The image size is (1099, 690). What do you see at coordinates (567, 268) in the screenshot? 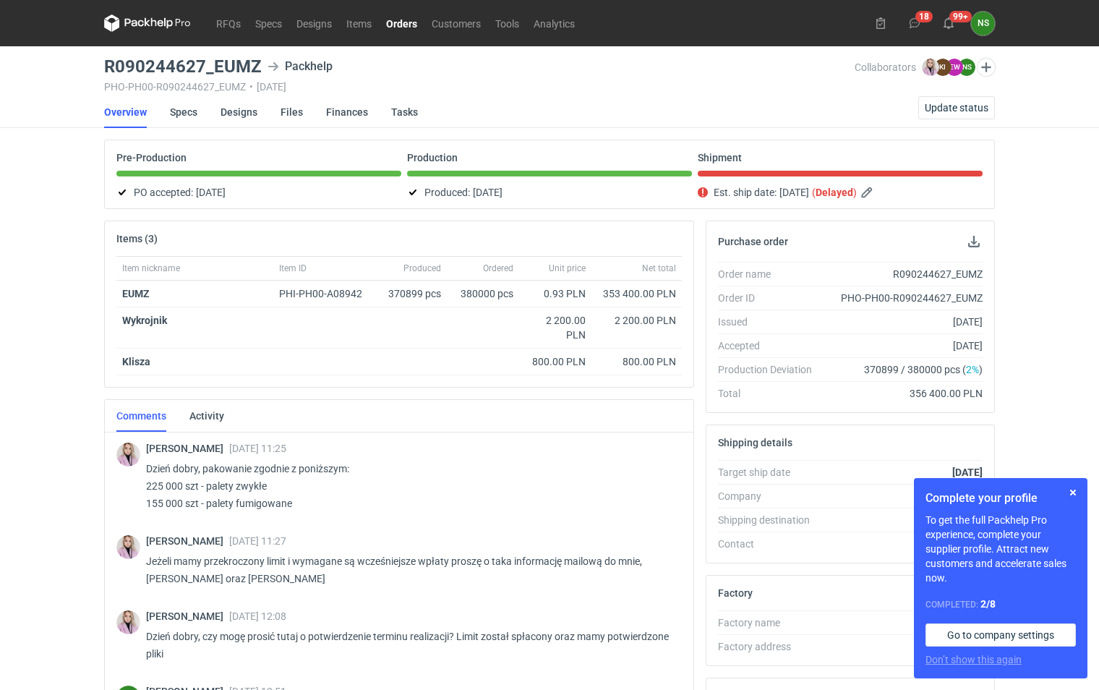
I see `span: Unit price` at bounding box center [567, 268].